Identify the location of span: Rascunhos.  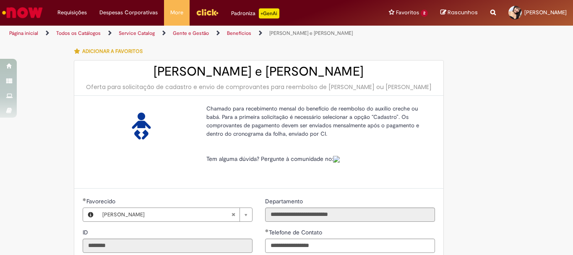
(463, 12).